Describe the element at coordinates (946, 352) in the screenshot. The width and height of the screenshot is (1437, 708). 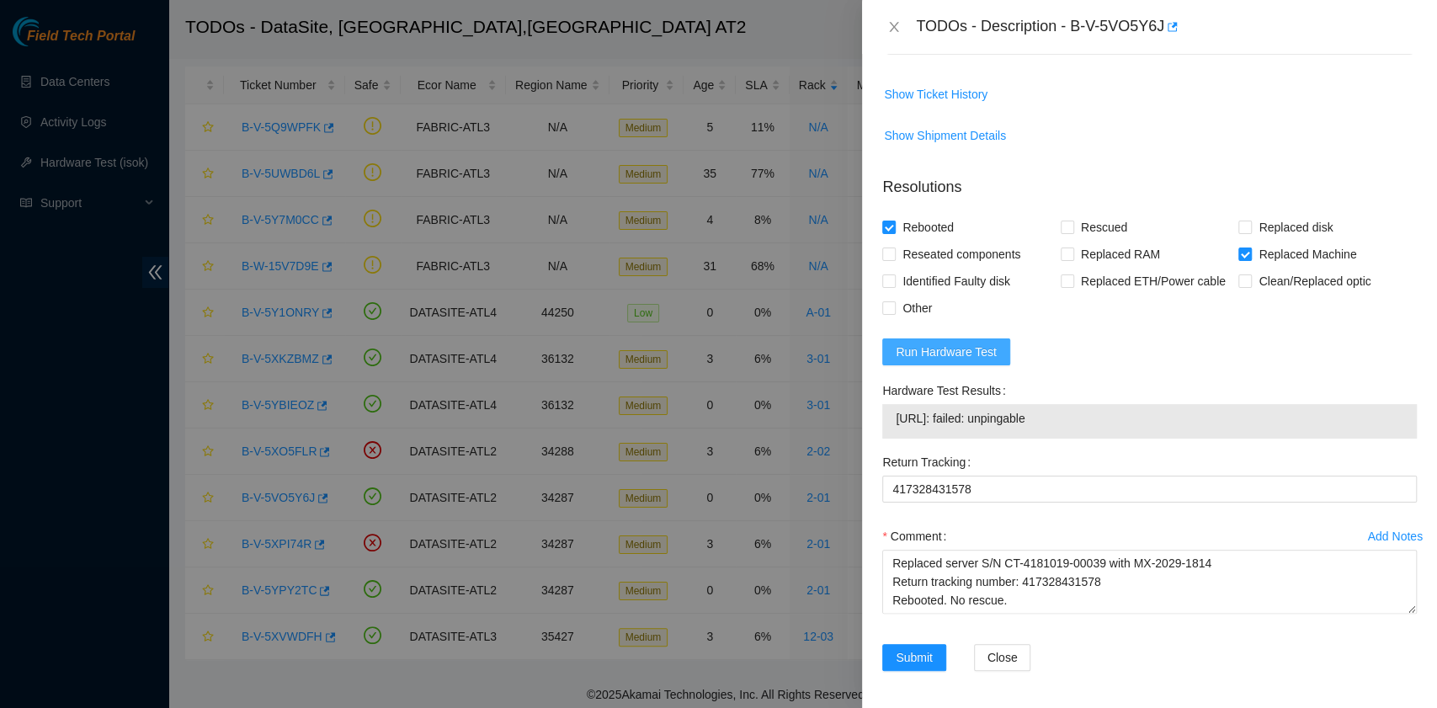
I see `button: Run Hardware Test` at that location.